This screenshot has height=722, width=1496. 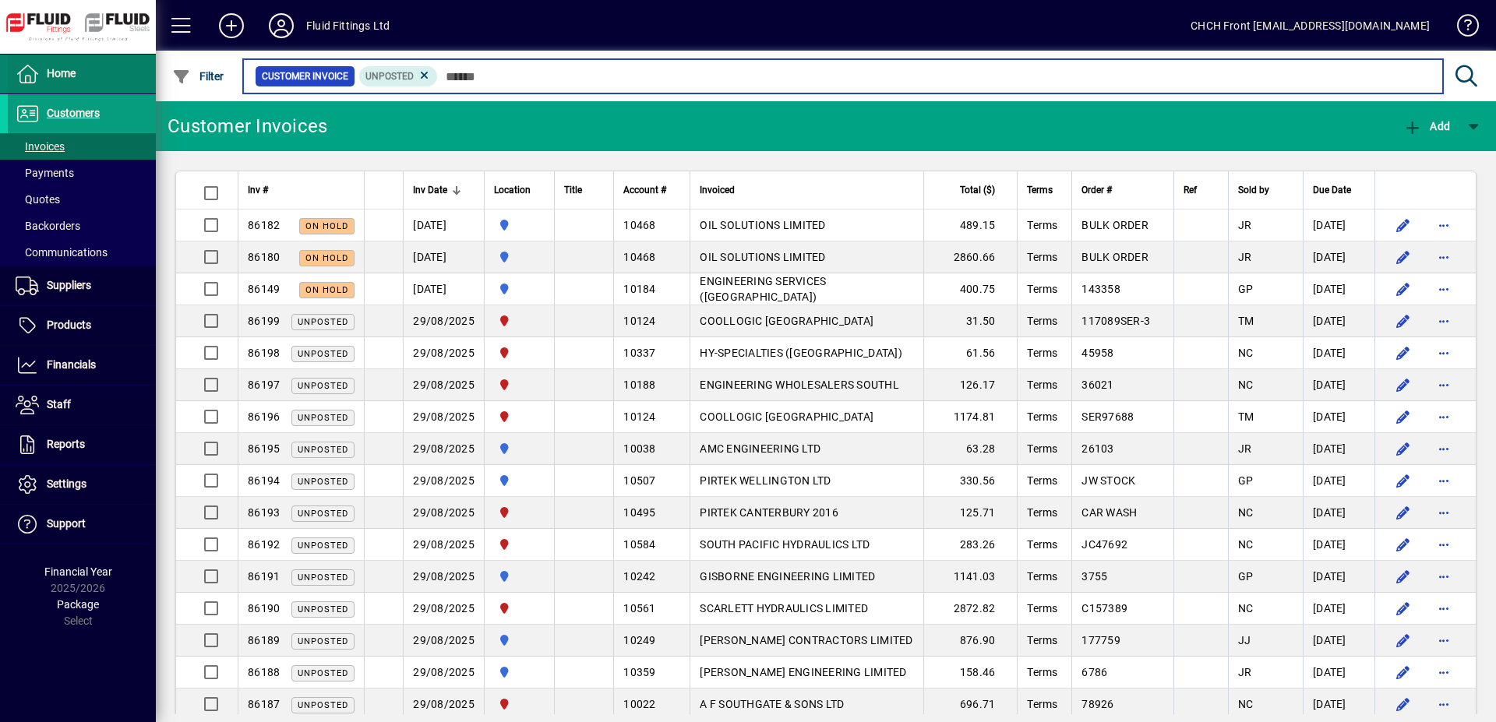 What do you see at coordinates (82, 252) in the screenshot?
I see `a: Communications` at bounding box center [82, 252].